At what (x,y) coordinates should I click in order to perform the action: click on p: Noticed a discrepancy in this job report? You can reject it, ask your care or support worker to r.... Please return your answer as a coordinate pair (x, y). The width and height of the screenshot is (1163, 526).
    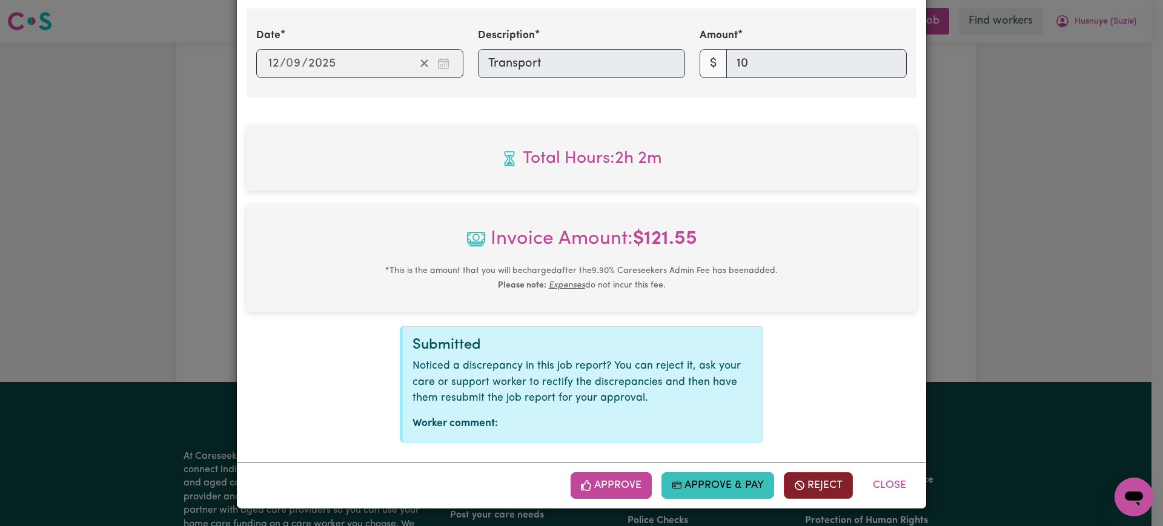
    Looking at the image, I should click on (583, 382).